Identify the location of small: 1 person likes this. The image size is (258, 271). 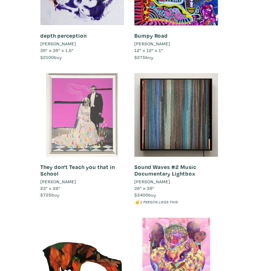
(159, 202).